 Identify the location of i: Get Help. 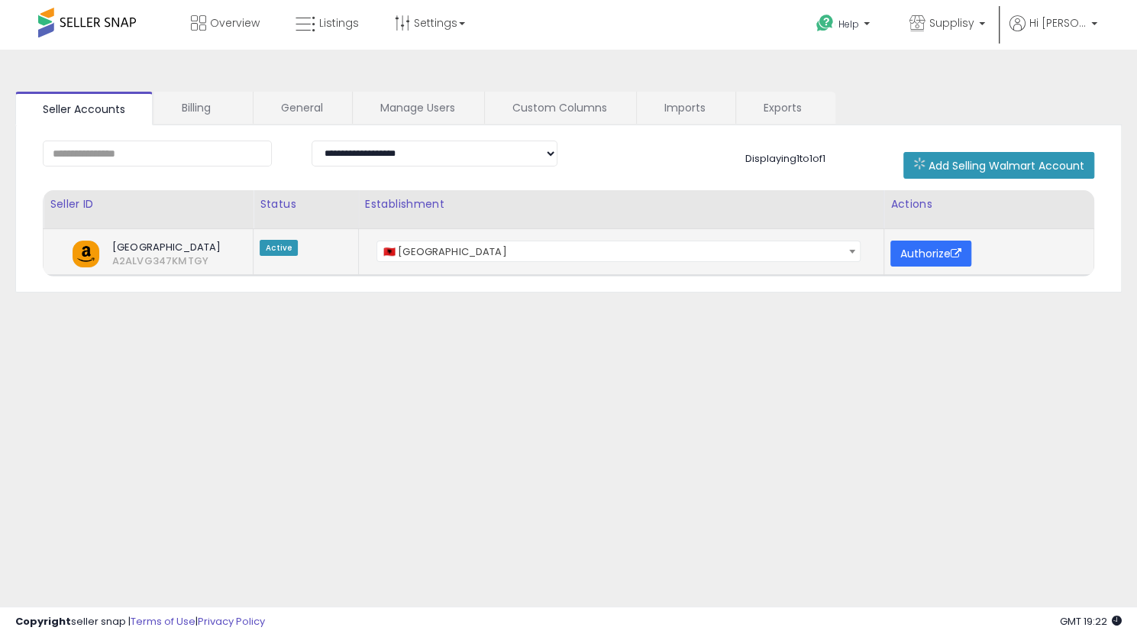
(825, 23).